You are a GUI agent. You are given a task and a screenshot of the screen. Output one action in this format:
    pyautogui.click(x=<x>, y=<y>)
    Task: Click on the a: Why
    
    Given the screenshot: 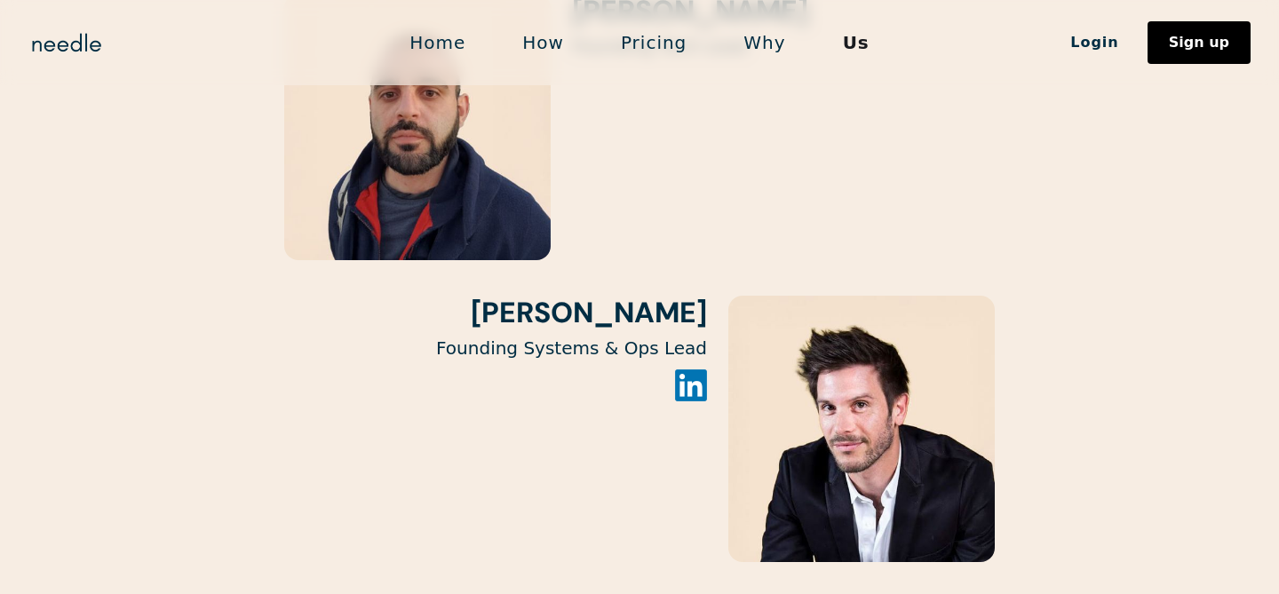 What is the action you would take?
    pyautogui.click(x=764, y=43)
    